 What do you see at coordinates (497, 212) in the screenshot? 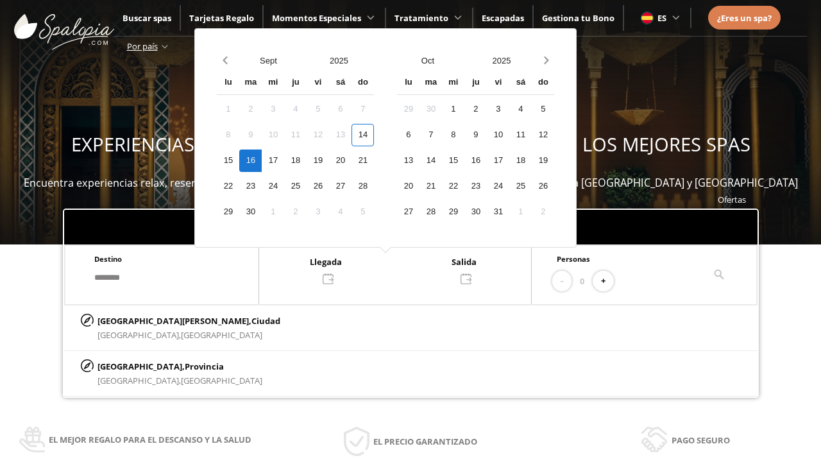
I see `div: 31` at bounding box center [497, 212].